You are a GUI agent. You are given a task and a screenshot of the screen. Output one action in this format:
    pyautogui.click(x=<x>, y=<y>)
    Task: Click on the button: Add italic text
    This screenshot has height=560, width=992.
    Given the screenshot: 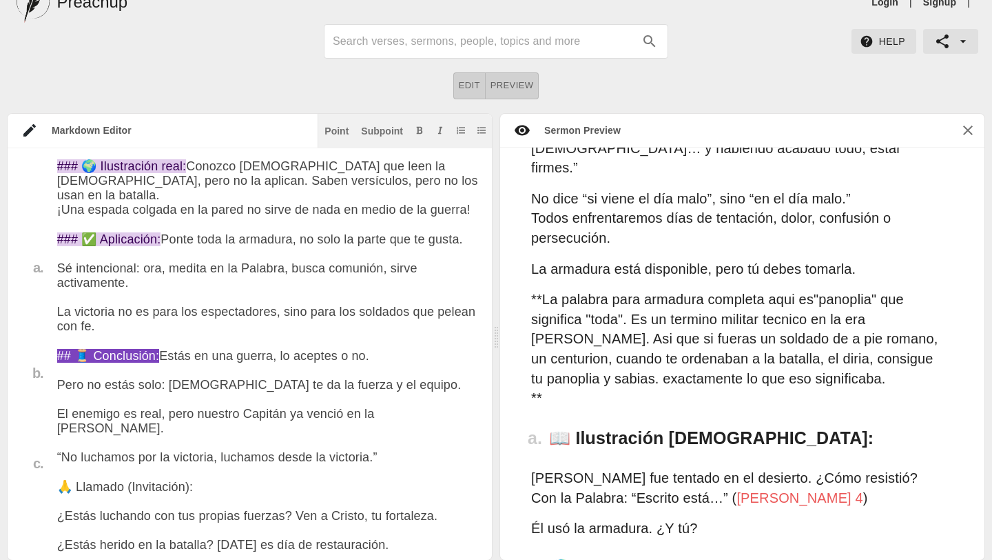 What is the action you would take?
    pyautogui.click(x=440, y=130)
    